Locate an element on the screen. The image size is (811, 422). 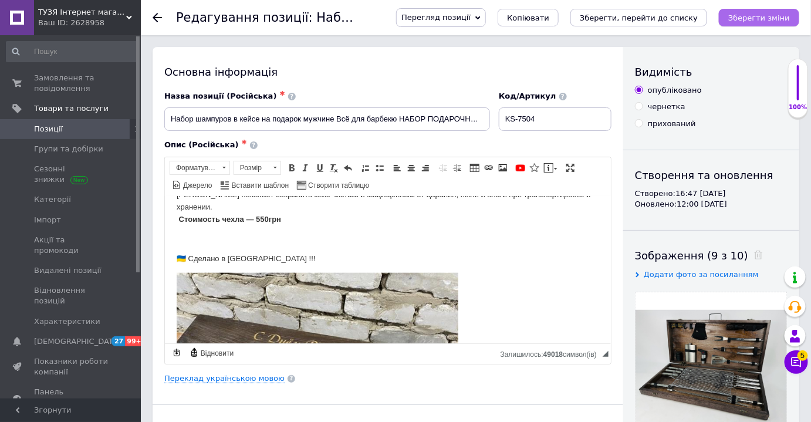
a: Таблиця is located at coordinates (475, 168).